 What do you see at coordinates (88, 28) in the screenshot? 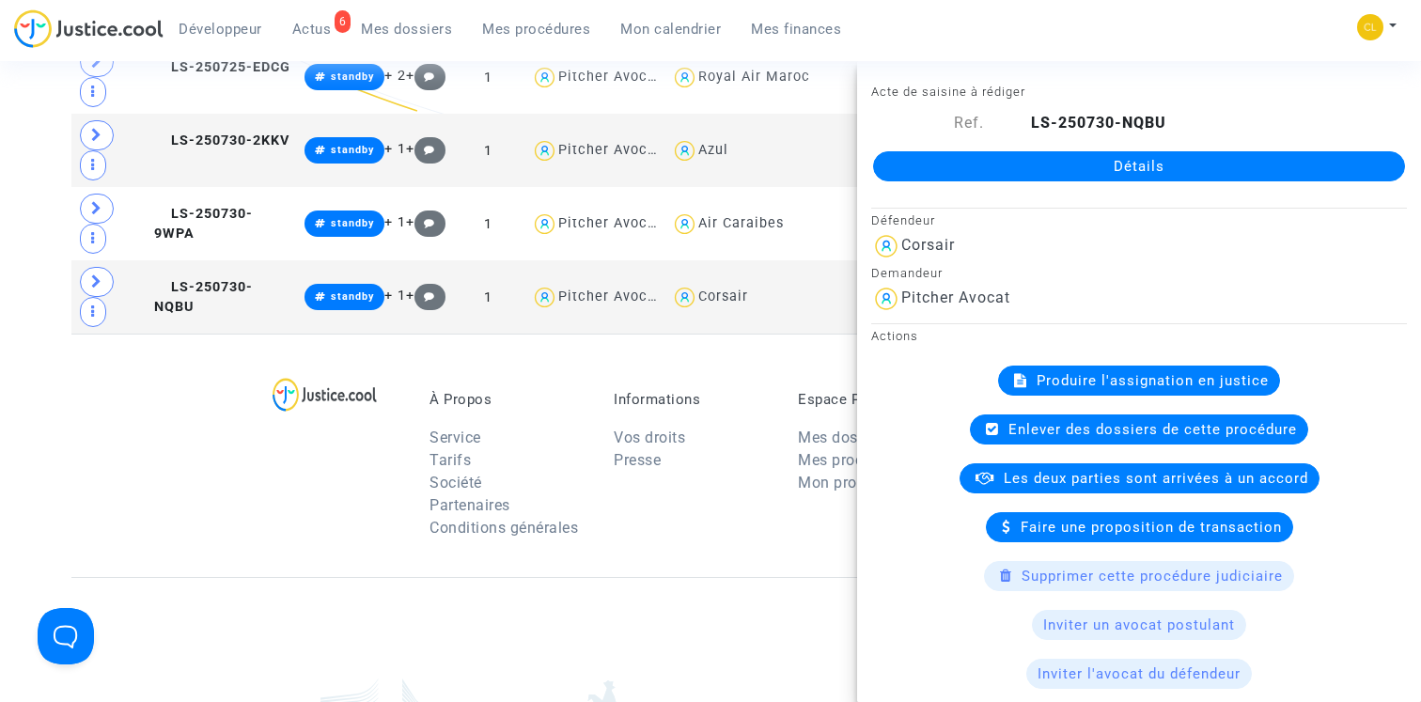
I see `img: jc-logo.svg` at bounding box center [88, 28].